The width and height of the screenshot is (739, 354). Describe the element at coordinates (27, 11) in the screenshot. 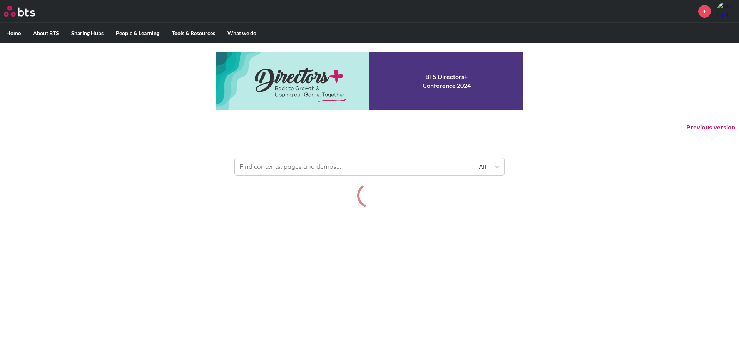

I see `a: Go home` at that location.